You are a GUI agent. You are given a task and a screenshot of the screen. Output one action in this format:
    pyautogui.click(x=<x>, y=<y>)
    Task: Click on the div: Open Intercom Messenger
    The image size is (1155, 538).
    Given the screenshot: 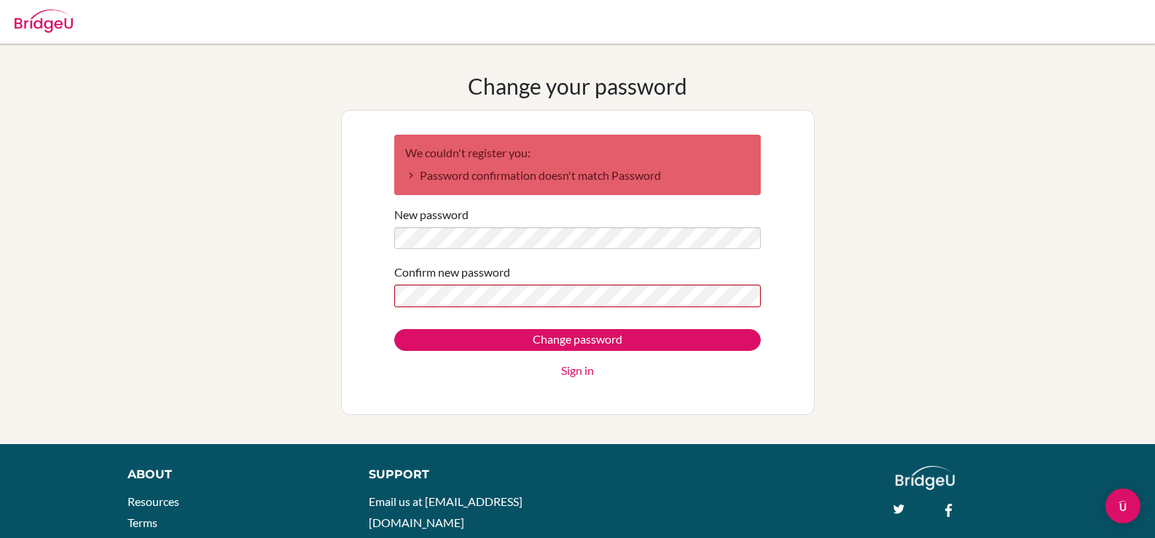 What is the action you would take?
    pyautogui.click(x=1123, y=506)
    